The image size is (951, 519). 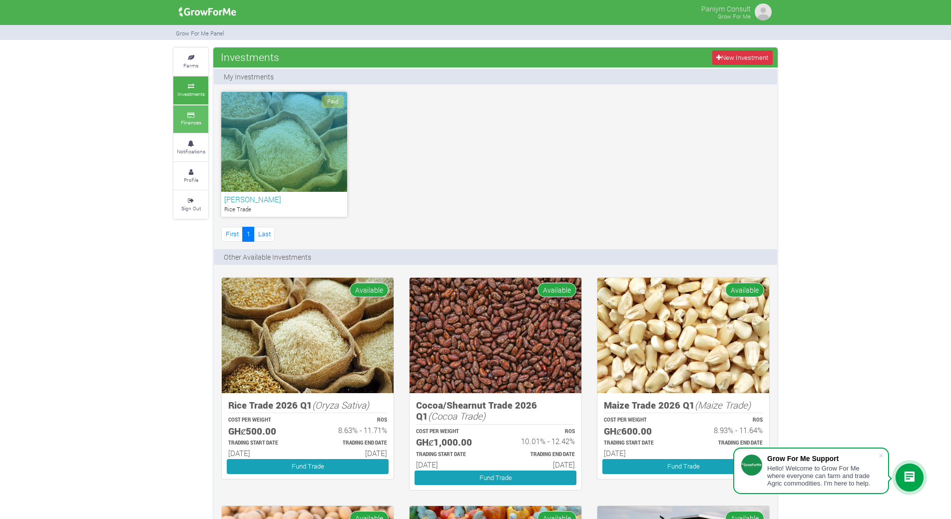 What do you see at coordinates (248, 234) in the screenshot?
I see `a: 1` at bounding box center [248, 234].